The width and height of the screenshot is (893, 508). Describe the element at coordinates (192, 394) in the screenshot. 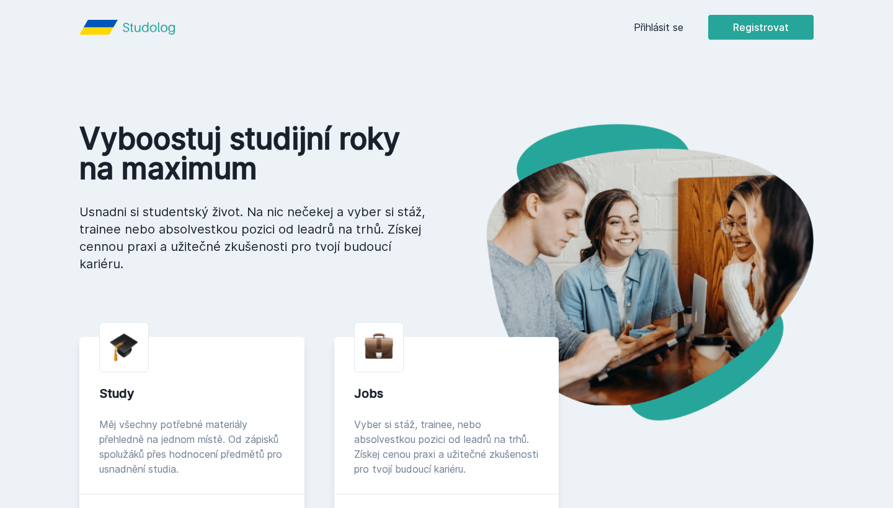

I see `div: Study` at that location.